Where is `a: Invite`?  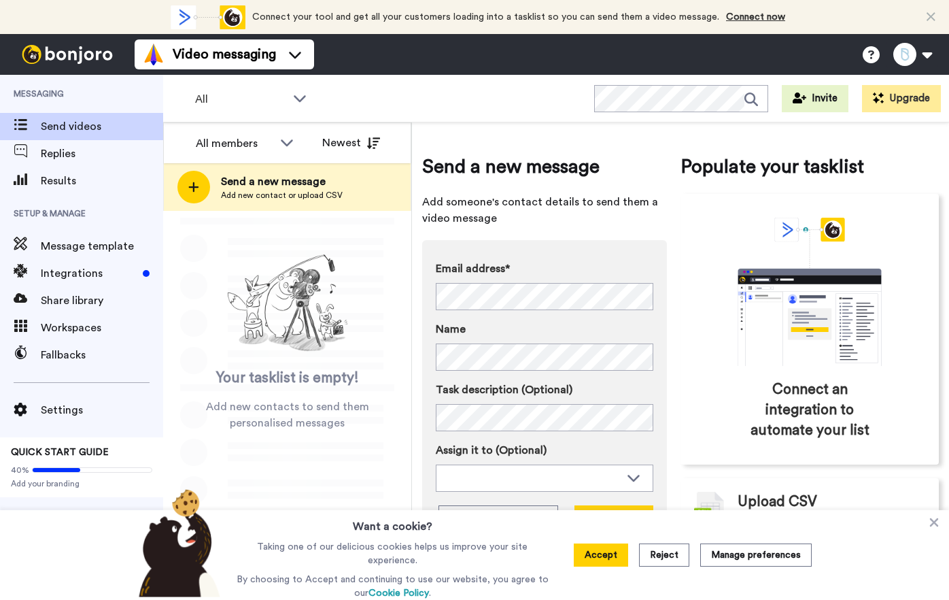
a: Invite is located at coordinates (815, 99).